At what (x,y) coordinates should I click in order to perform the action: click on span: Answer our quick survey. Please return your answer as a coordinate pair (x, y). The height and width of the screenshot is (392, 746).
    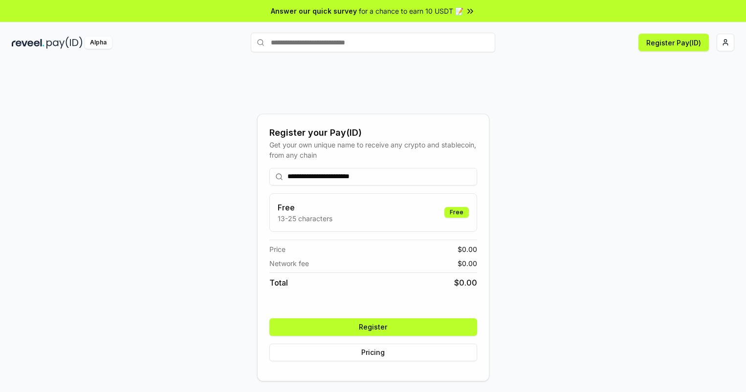
    Looking at the image, I should click on (314, 11).